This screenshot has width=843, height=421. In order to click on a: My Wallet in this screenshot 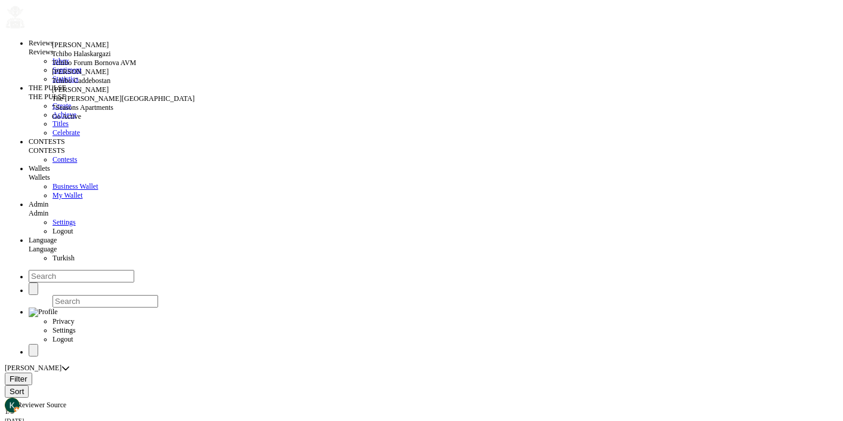, I will do `click(67, 195)`.